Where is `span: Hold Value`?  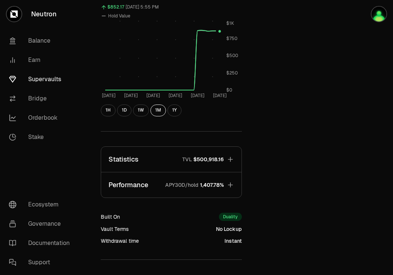
span: Hold Value is located at coordinates (119, 16).